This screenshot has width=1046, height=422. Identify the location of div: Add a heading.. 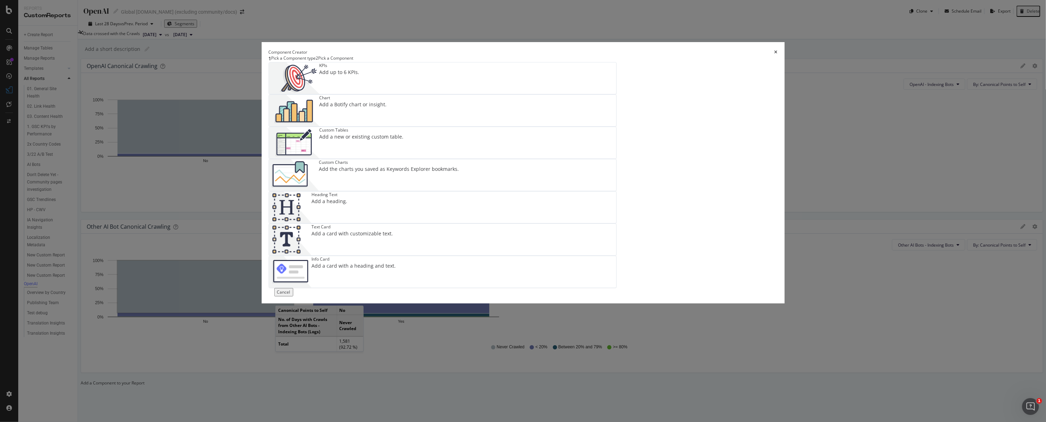
(329, 201).